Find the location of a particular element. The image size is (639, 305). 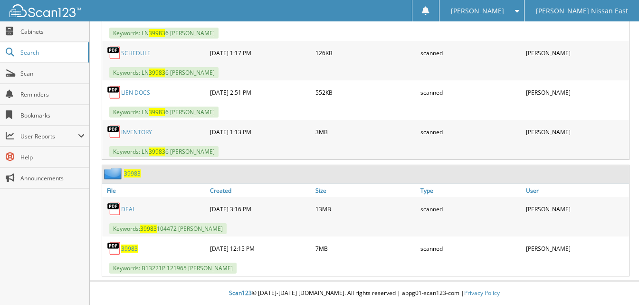

a: Size is located at coordinates (366, 190).